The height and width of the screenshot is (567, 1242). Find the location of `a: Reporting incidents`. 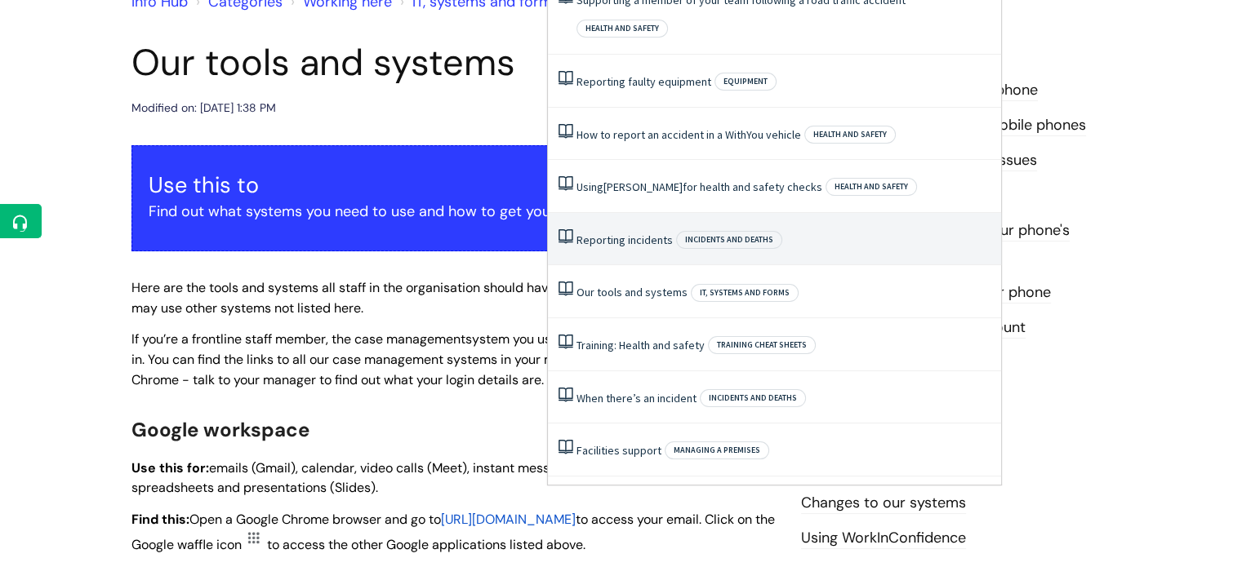

a: Reporting incidents is located at coordinates (625, 240).